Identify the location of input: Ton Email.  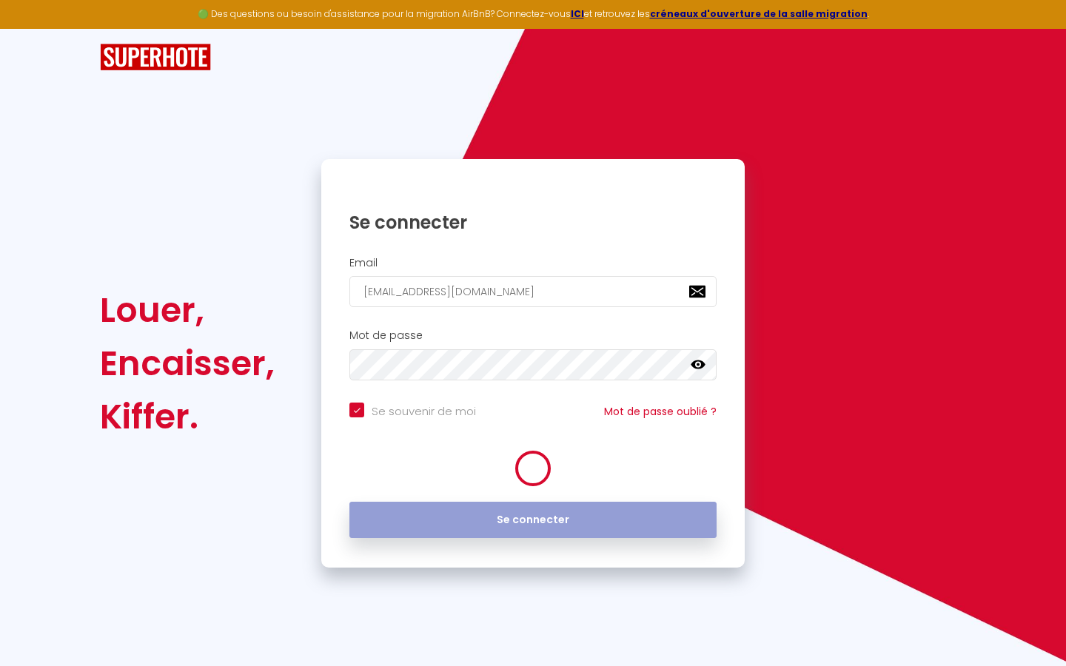
(533, 292).